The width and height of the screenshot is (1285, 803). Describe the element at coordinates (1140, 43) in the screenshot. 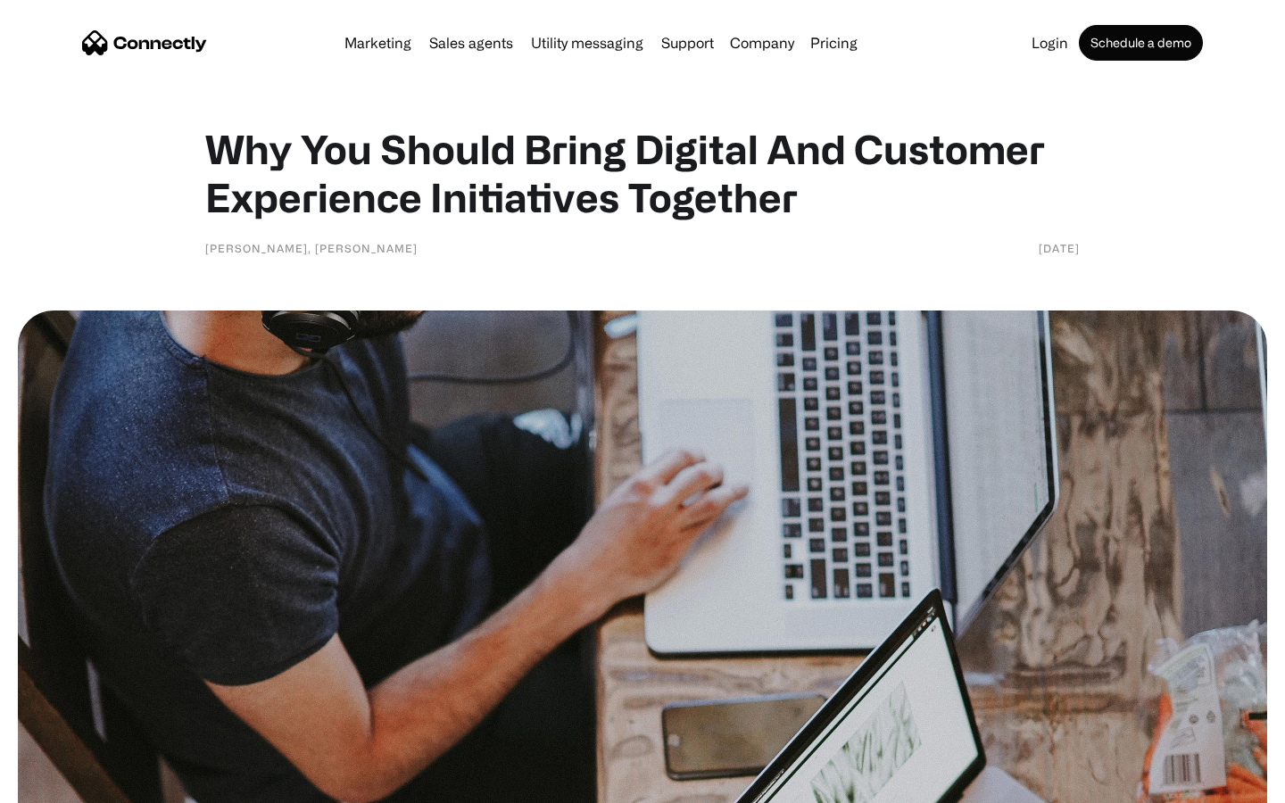

I see `a: Schedule a demo` at that location.